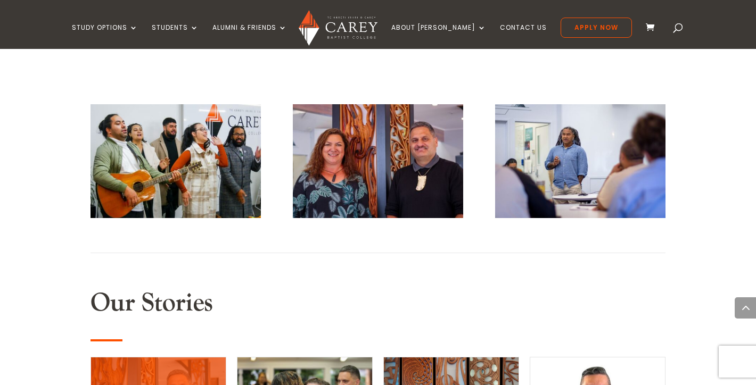  What do you see at coordinates (175, 36) in the screenshot?
I see `a: Students` at bounding box center [175, 36].